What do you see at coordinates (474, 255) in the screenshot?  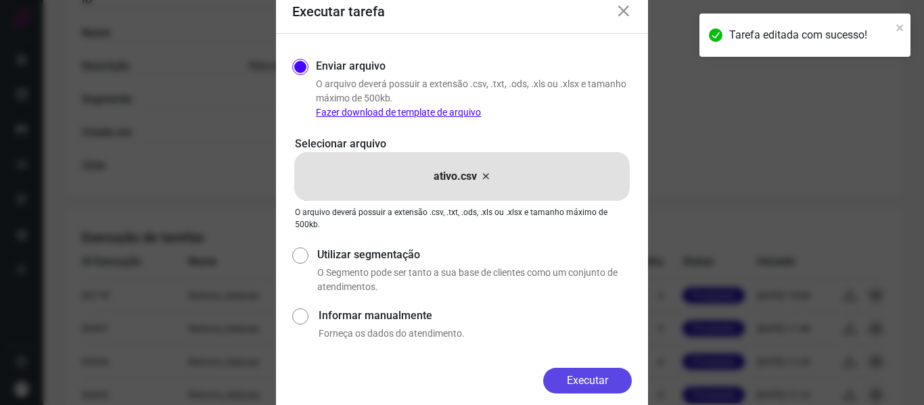 I see `label: Utilizar segmentação` at bounding box center [474, 255].